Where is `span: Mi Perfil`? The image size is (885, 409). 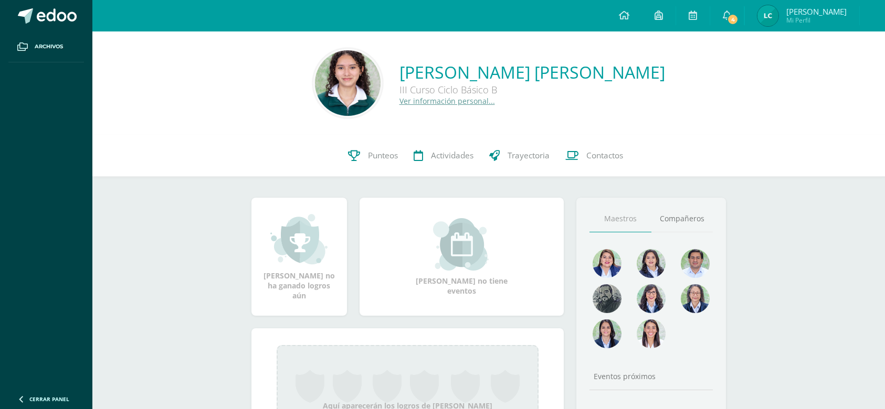 span: Mi Perfil is located at coordinates (816, 20).